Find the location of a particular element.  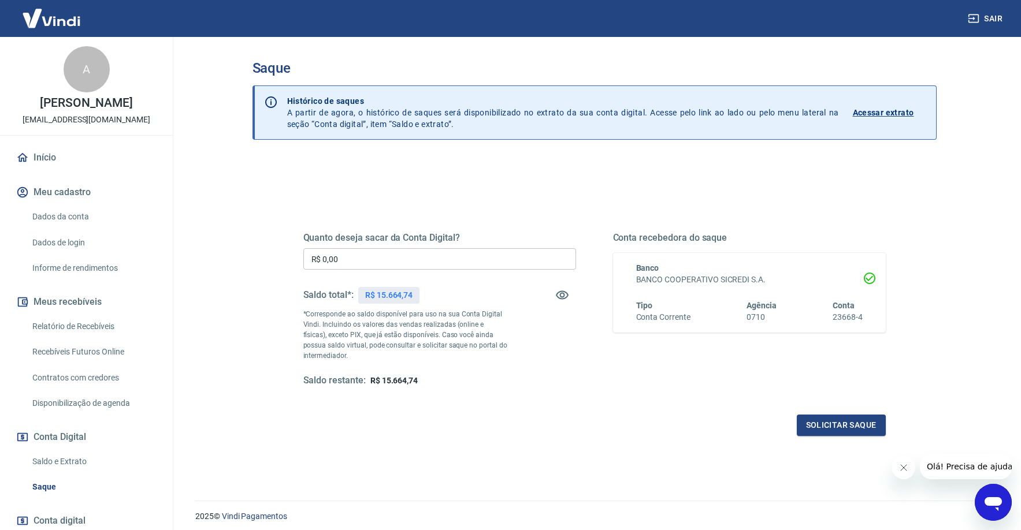

a: Saque is located at coordinates (93, 487).